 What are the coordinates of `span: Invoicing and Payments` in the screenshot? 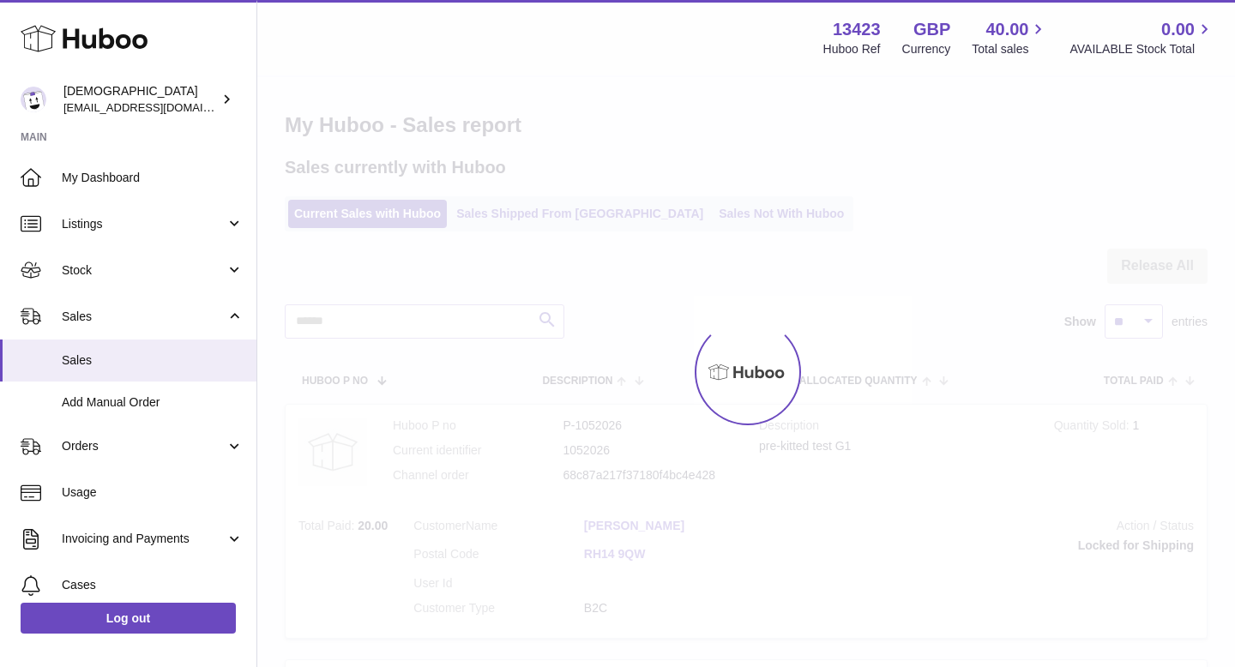 It's located at (143, 539).